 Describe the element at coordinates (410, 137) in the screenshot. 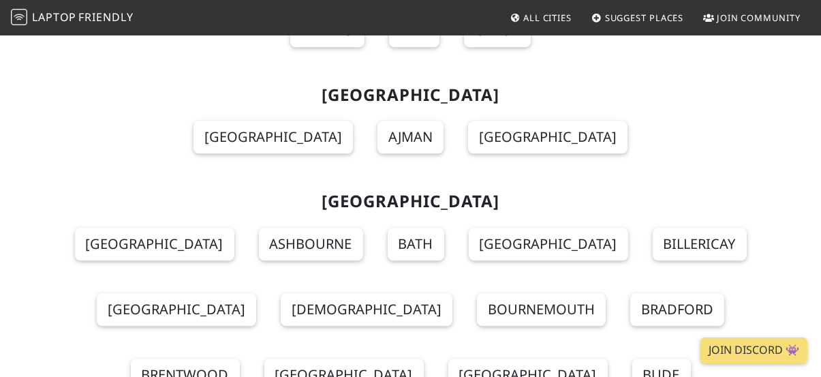

I see `a: Ajman` at that location.